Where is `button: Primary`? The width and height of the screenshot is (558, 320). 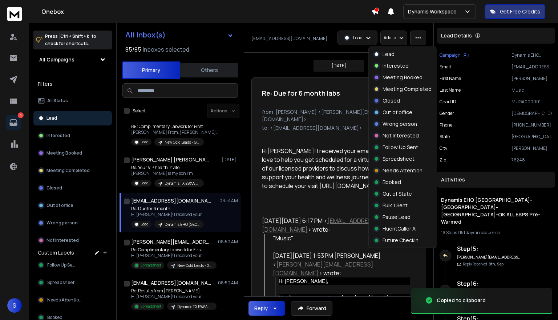 button: Primary is located at coordinates (151, 70).